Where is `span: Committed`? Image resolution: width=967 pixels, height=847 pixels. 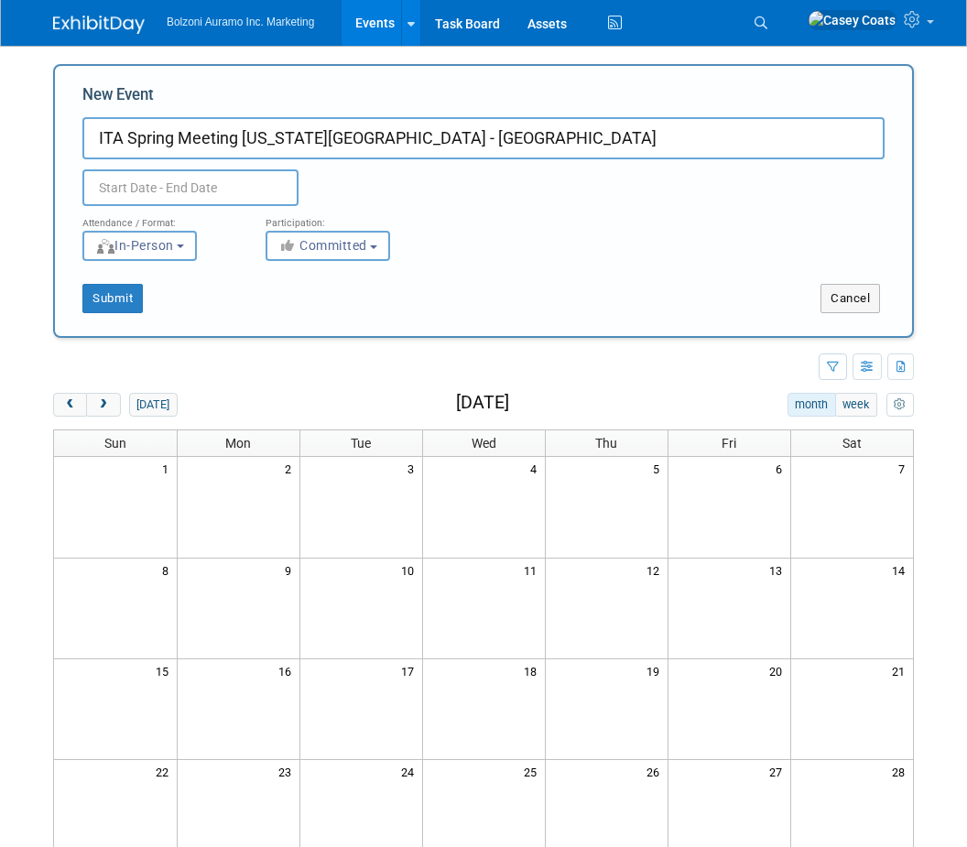
span: Committed is located at coordinates (322, 245).